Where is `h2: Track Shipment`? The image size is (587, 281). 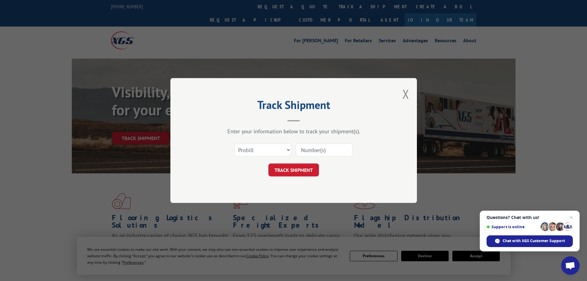 h2: Track Shipment is located at coordinates (294, 106).